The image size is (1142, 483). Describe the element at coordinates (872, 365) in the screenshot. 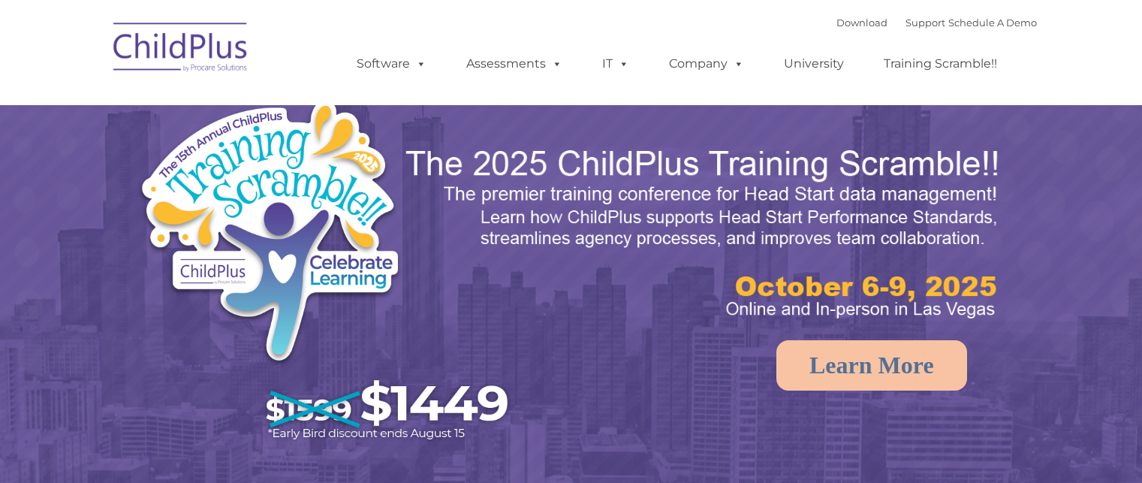

I see `a: Learn More` at that location.